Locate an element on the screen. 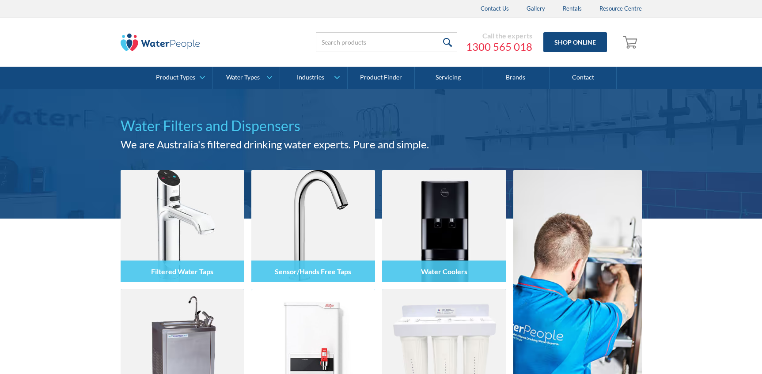  a: Brands is located at coordinates (516, 78).